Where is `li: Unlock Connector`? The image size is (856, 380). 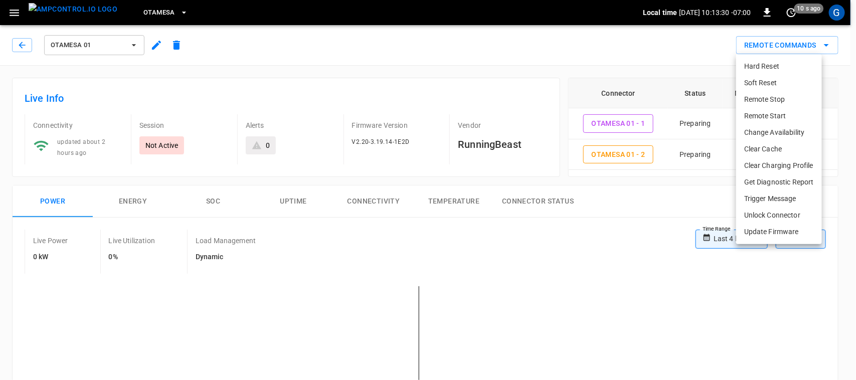 li: Unlock Connector is located at coordinates (778, 215).